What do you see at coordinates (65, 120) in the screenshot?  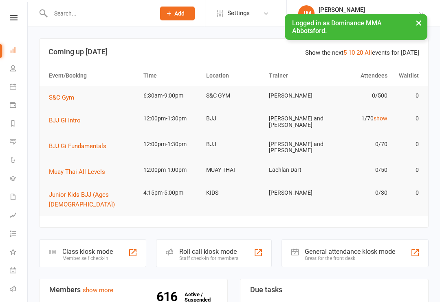 I see `span: BJJ Gi Intro` at bounding box center [65, 120].